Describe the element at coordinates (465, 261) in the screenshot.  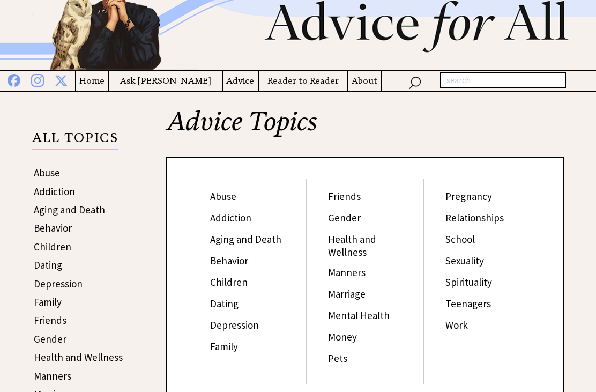
I see `a: Sexuality` at that location.